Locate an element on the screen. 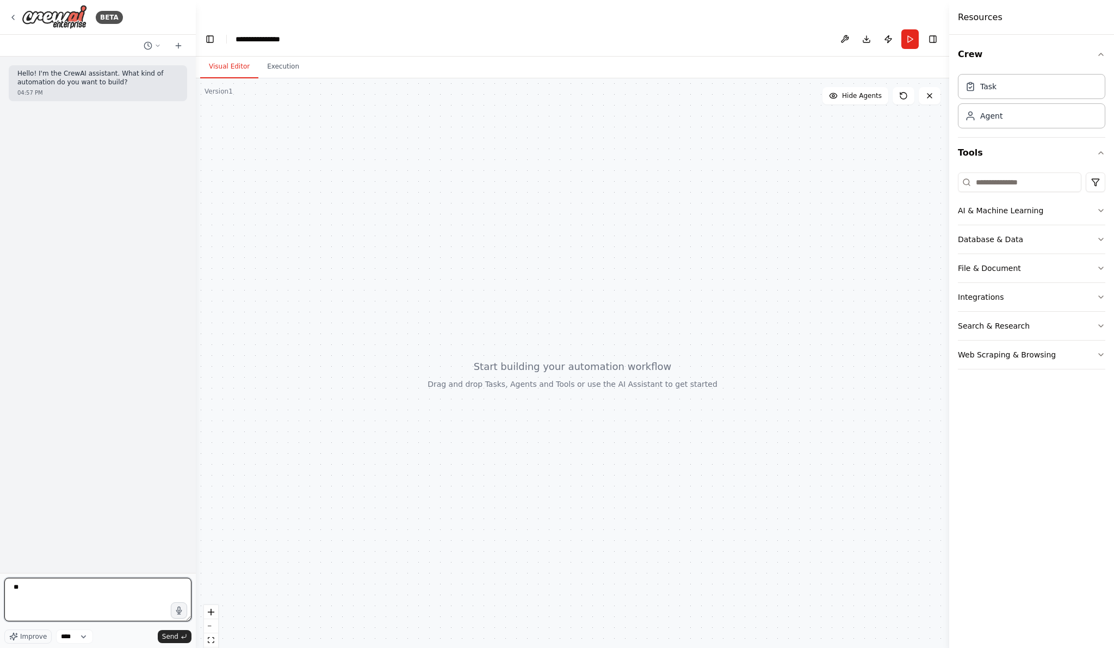  div: Crew is located at coordinates (1032, 103).